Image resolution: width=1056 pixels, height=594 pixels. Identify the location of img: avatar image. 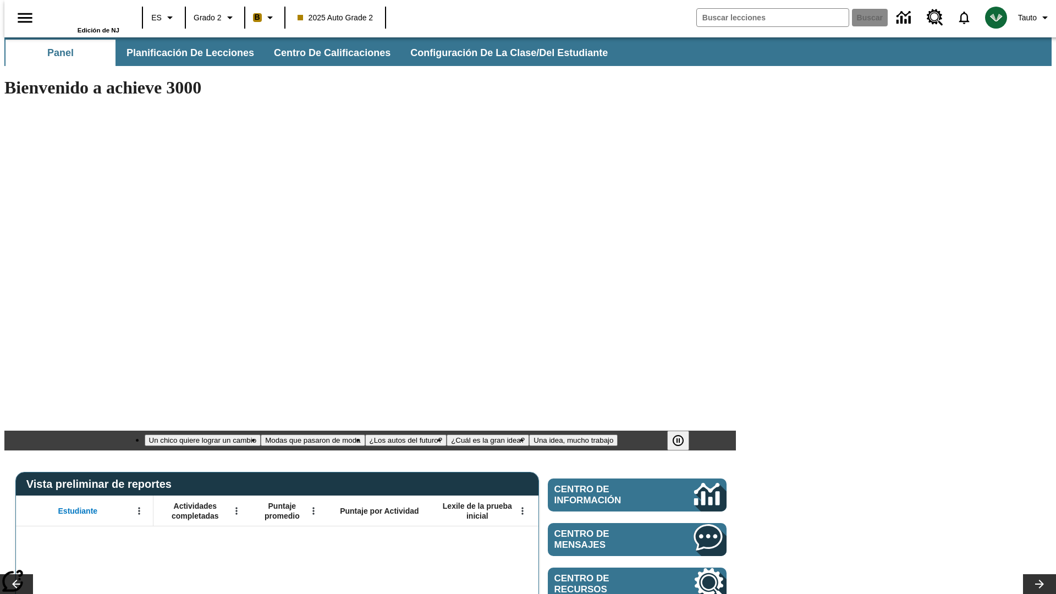
(996, 18).